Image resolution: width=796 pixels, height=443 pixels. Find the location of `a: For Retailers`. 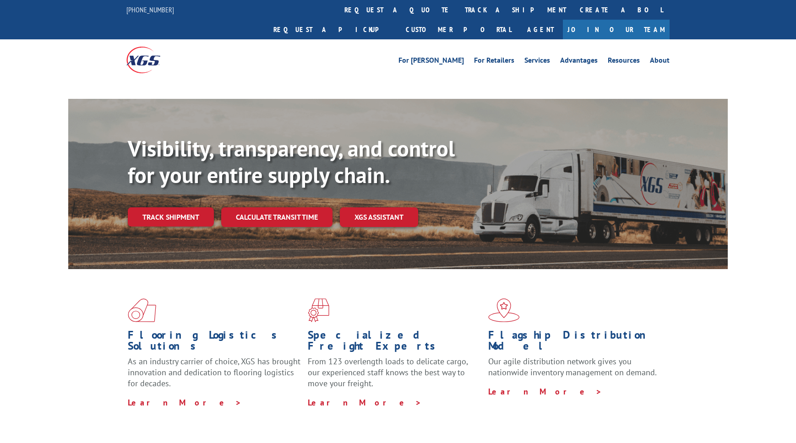

a: For Retailers is located at coordinates (494, 62).